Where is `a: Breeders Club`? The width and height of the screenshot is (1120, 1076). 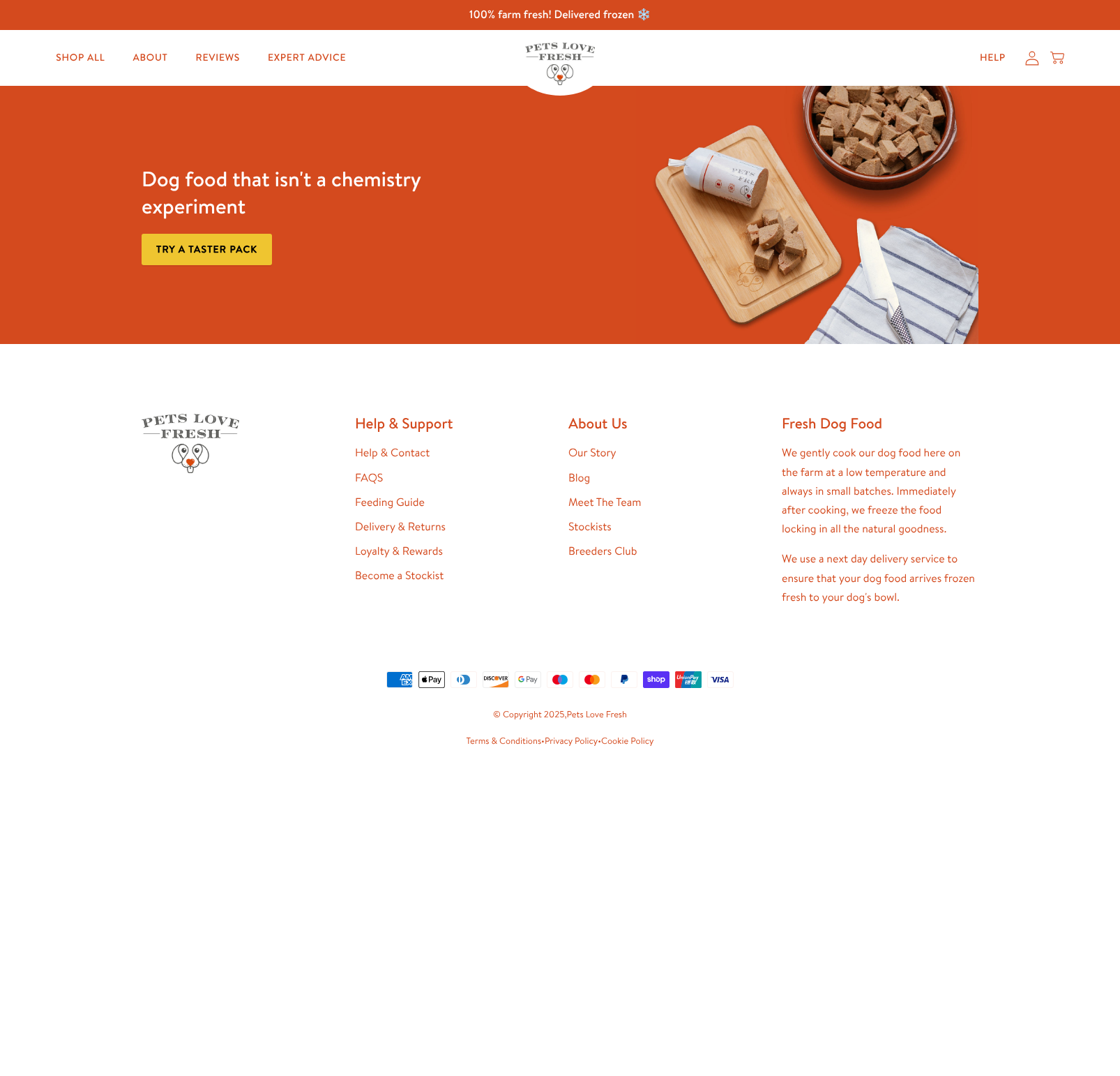
a: Breeders Club is located at coordinates (602, 551).